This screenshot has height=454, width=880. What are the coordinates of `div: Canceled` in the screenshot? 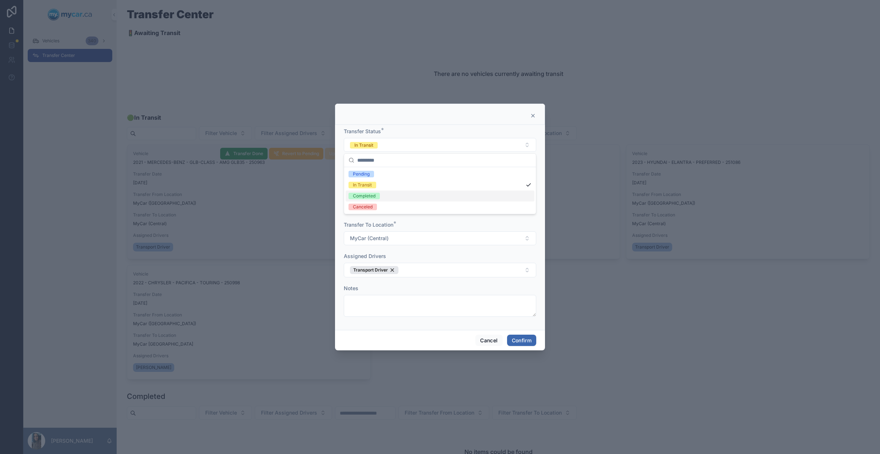 It's located at (363, 207).